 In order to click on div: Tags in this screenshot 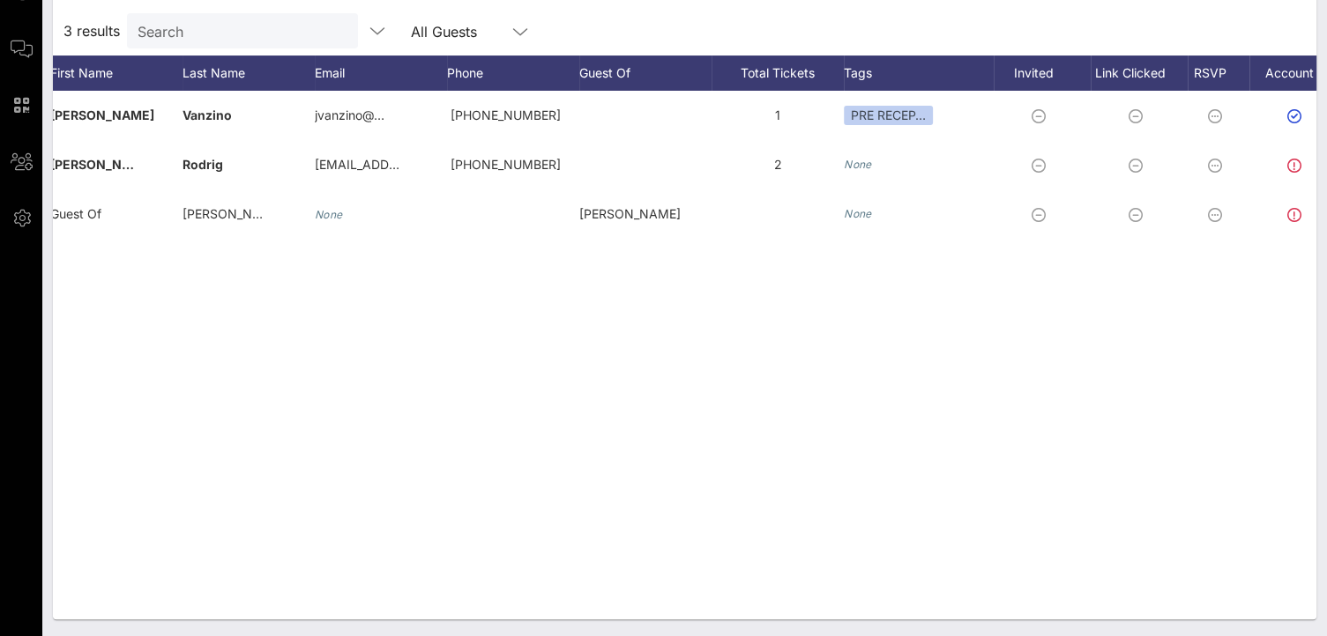, I will do `click(918, 73)`.